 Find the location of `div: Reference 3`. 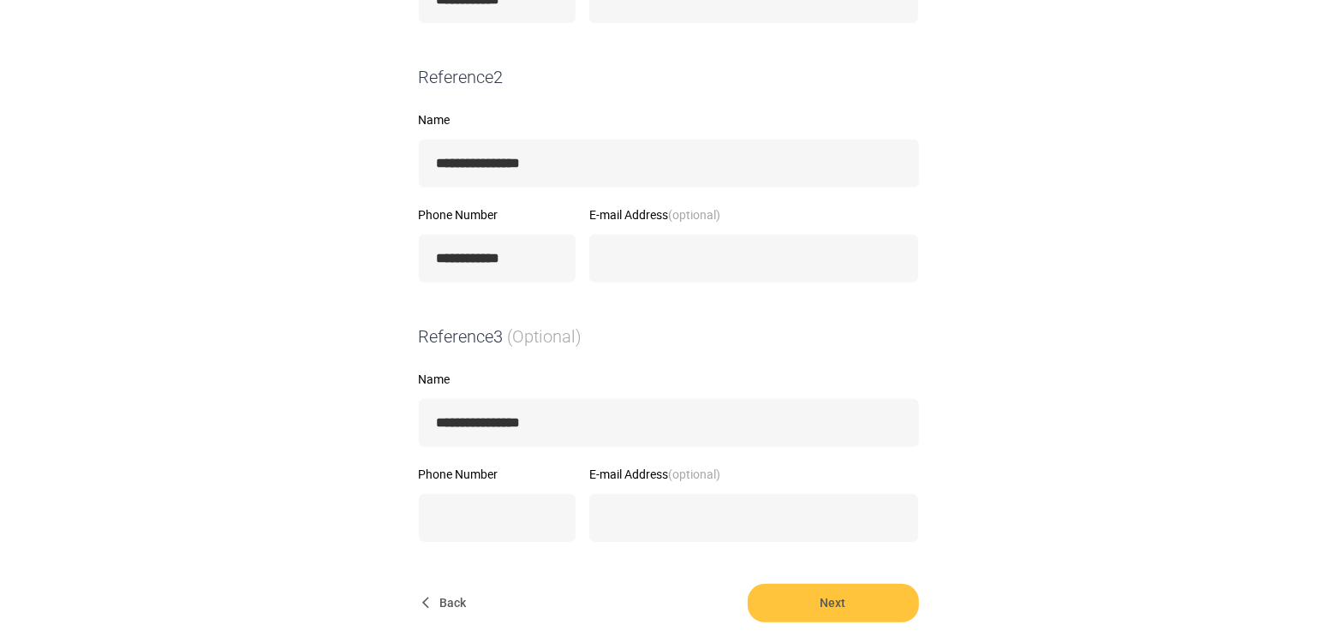

div: Reference 3 is located at coordinates (669, 337).